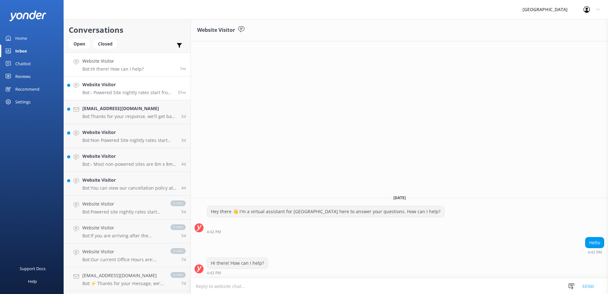  I want to click on div: Closed, so click(105, 44).